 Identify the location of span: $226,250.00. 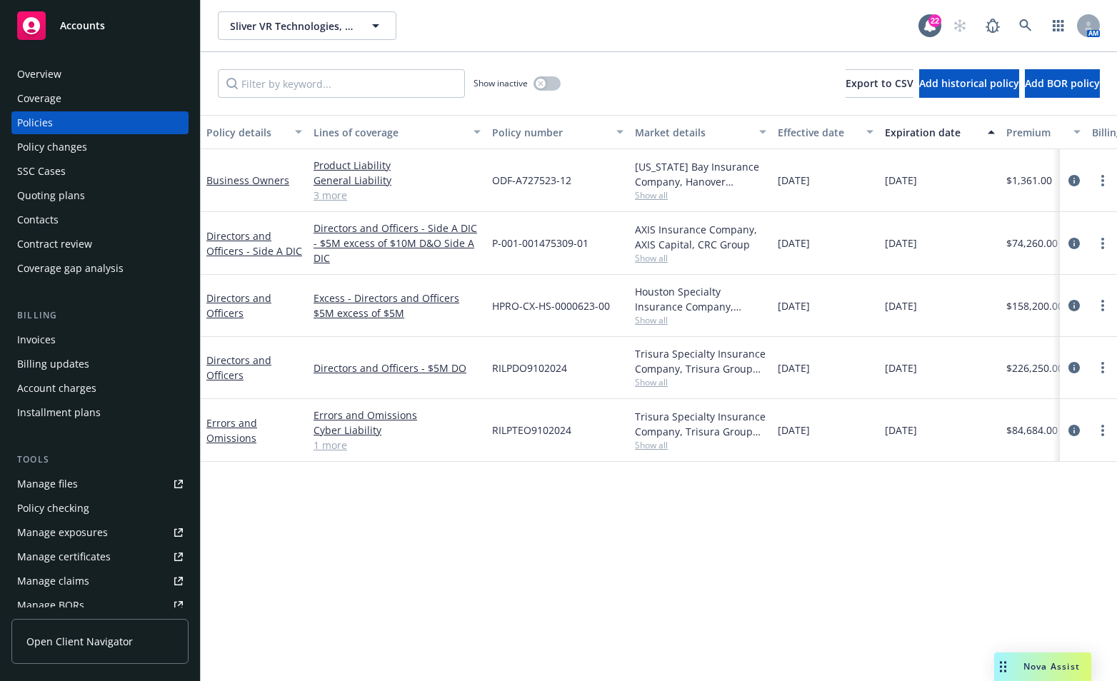
(1035, 368).